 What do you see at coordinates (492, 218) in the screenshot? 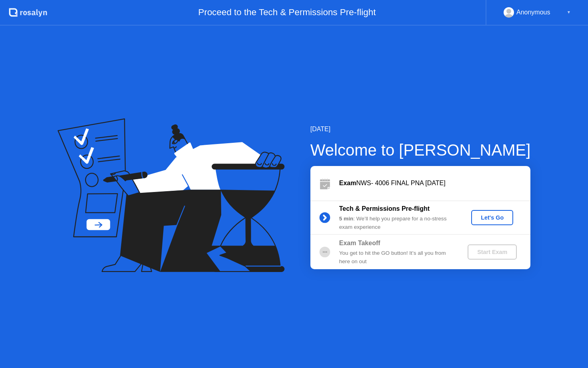
I see `div: Let's Go` at bounding box center [492, 218].